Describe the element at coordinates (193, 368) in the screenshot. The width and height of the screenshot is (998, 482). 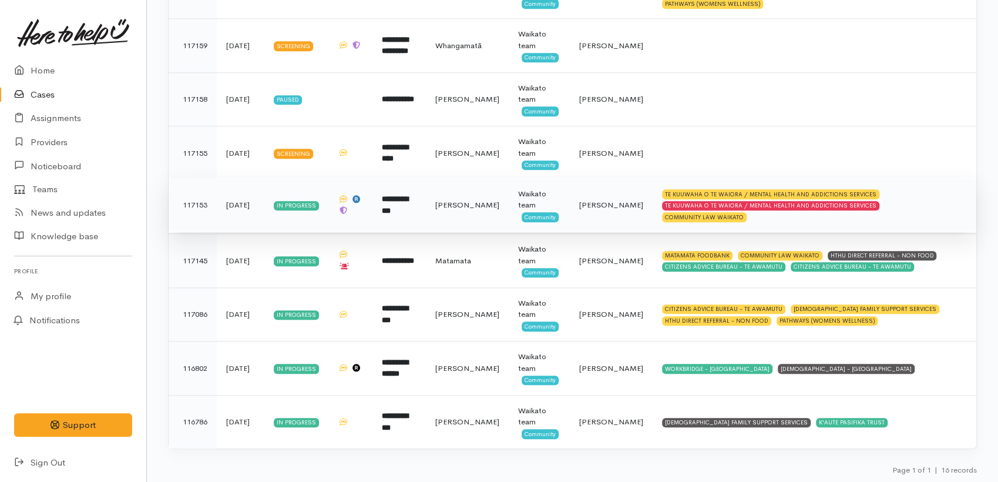
I see `td: 116802` at that location.